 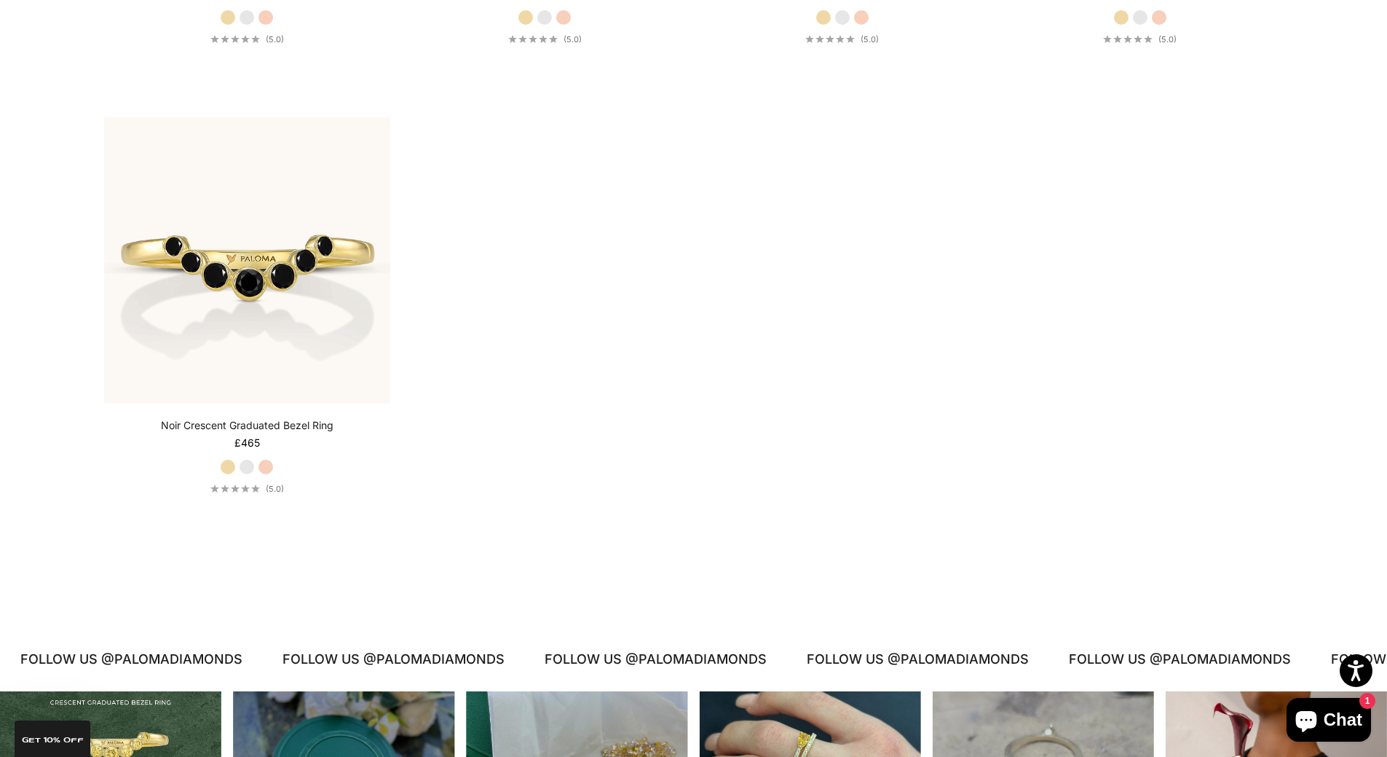 What do you see at coordinates (52, 740) in the screenshot?
I see `span: GET 10% Off` at bounding box center [52, 740].